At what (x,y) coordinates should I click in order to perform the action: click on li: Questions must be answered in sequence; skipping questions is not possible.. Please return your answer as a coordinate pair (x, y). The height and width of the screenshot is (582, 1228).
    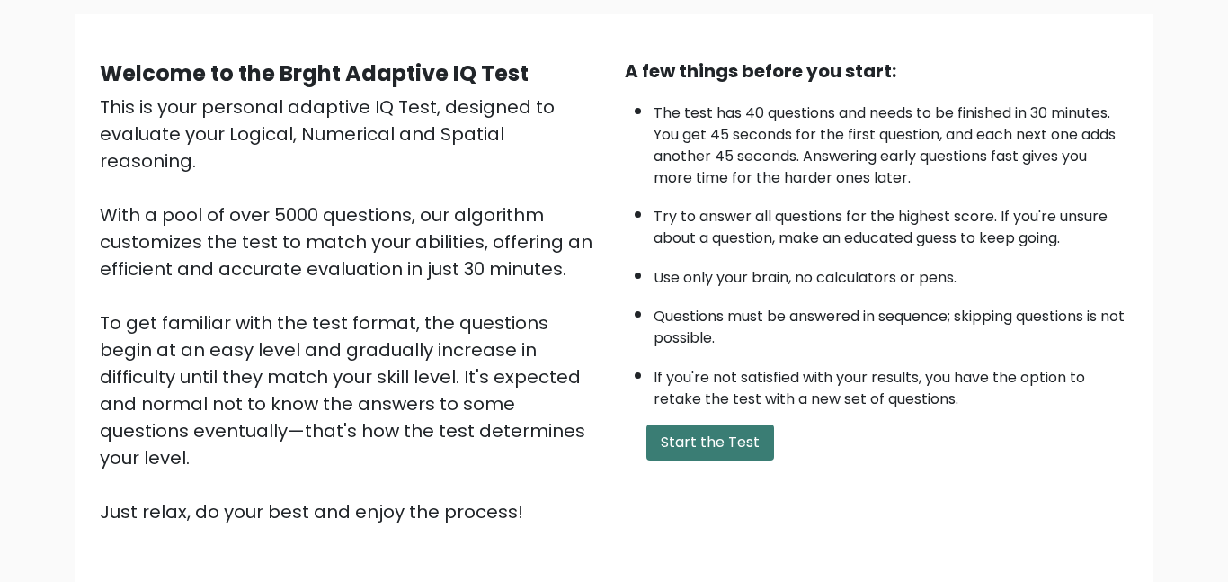
    Looking at the image, I should click on (891, 323).